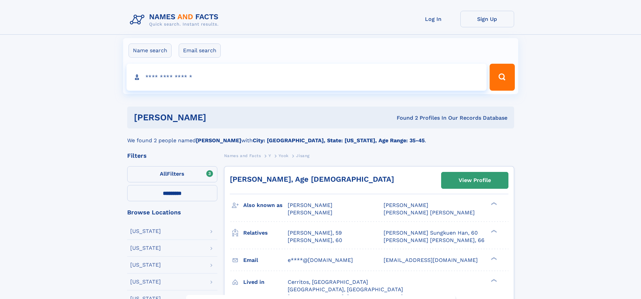 This screenshot has width=641, height=299. What do you see at coordinates (266, 205) in the screenshot?
I see `h3: Also known as` at bounding box center [266, 205].